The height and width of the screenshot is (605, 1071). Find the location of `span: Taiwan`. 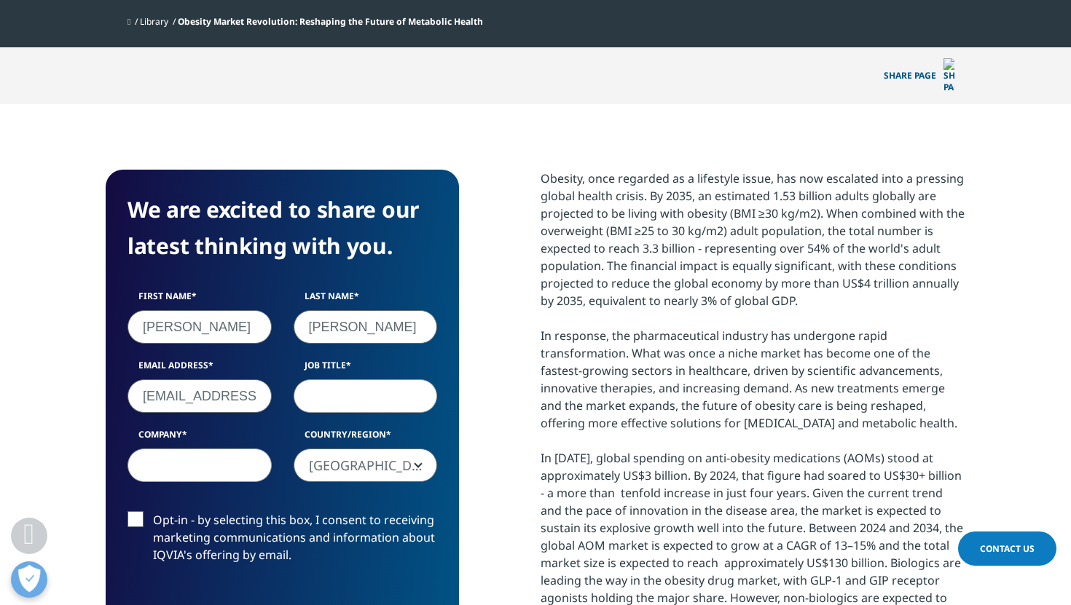

span: Taiwan is located at coordinates (366, 466).